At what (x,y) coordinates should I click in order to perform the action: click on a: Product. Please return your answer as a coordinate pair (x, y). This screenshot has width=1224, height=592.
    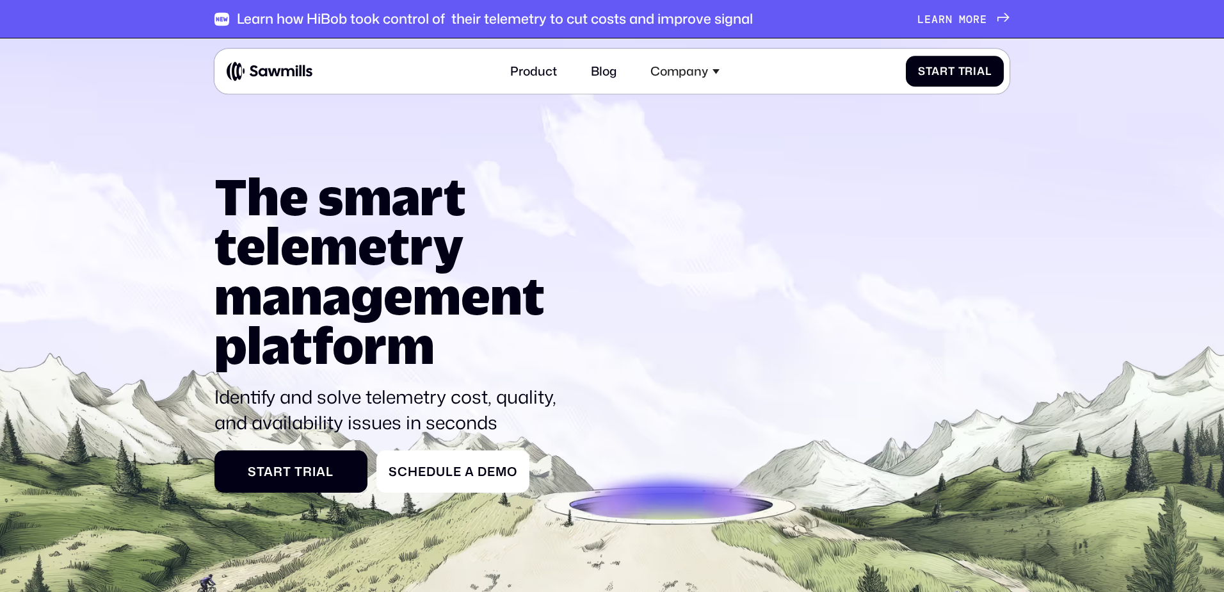
    Looking at the image, I should click on (534, 72).